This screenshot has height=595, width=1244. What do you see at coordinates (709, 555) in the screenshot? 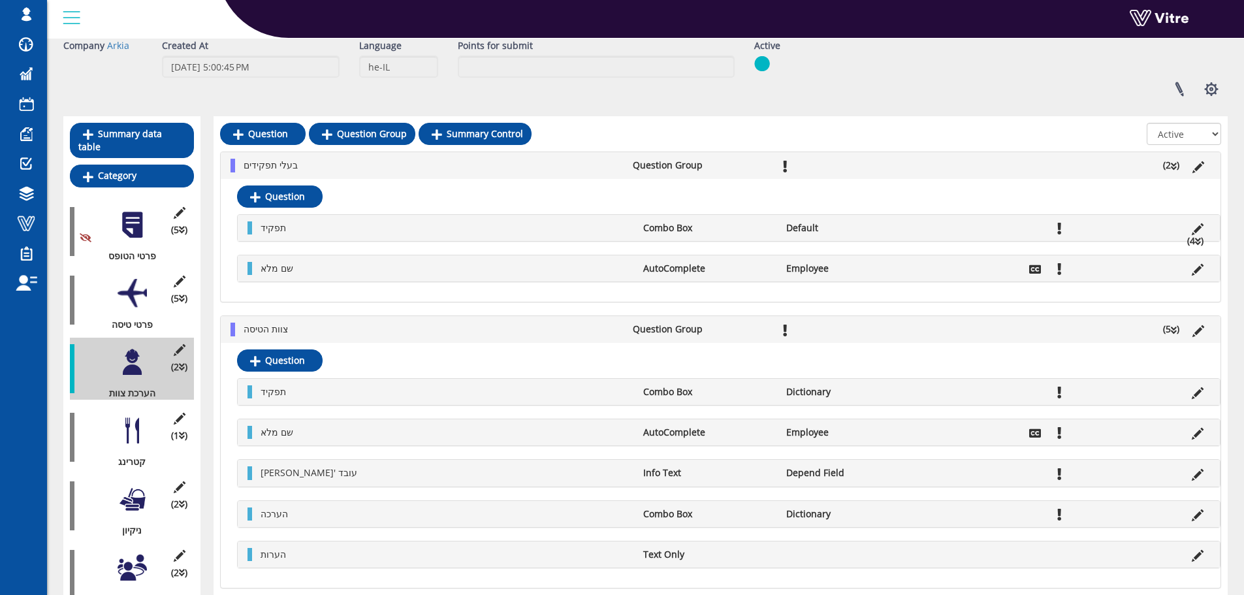
I see `li: Text Only` at bounding box center [709, 555].